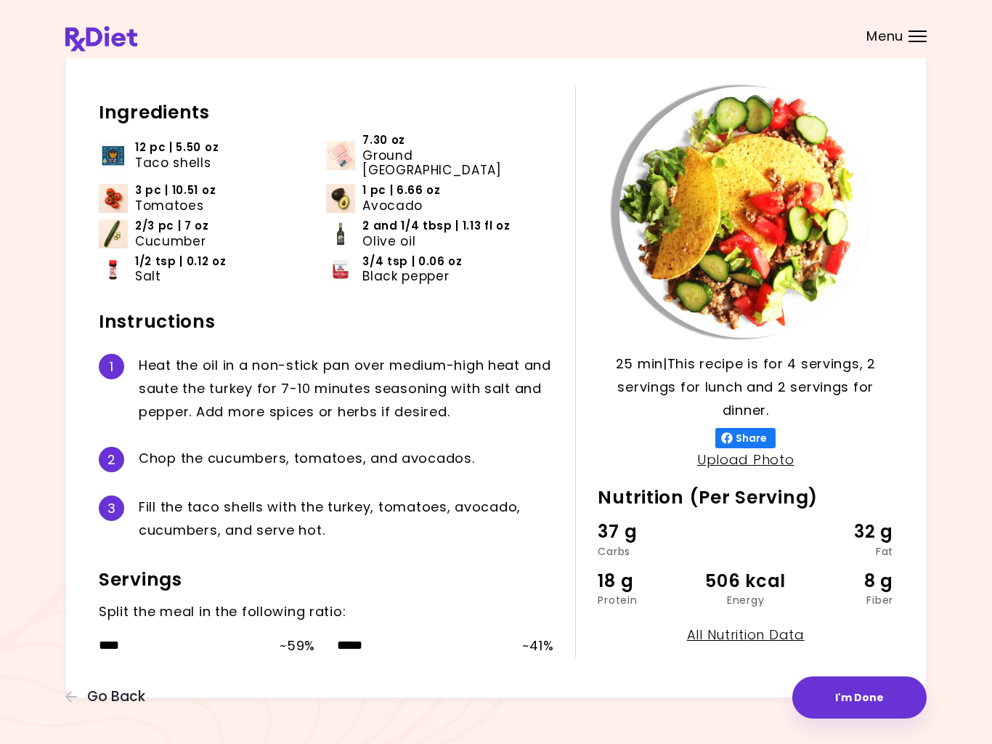  What do you see at coordinates (116, 697) in the screenshot?
I see `span: Go Back` at bounding box center [116, 697].